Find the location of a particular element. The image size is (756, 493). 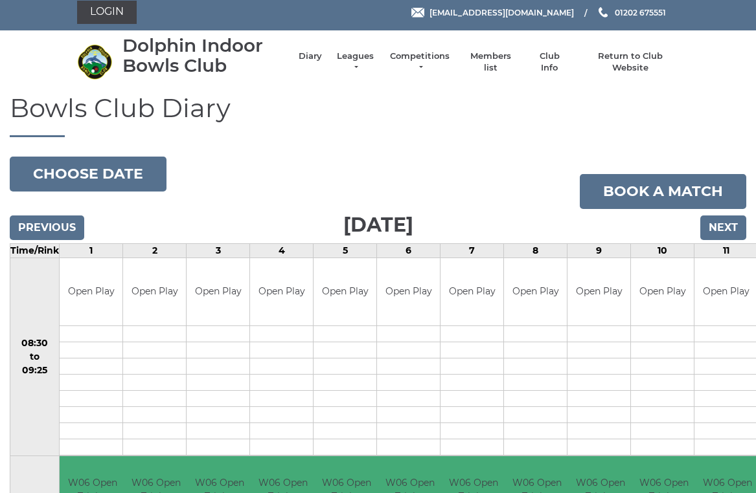

td: 10 is located at coordinates (662, 251).